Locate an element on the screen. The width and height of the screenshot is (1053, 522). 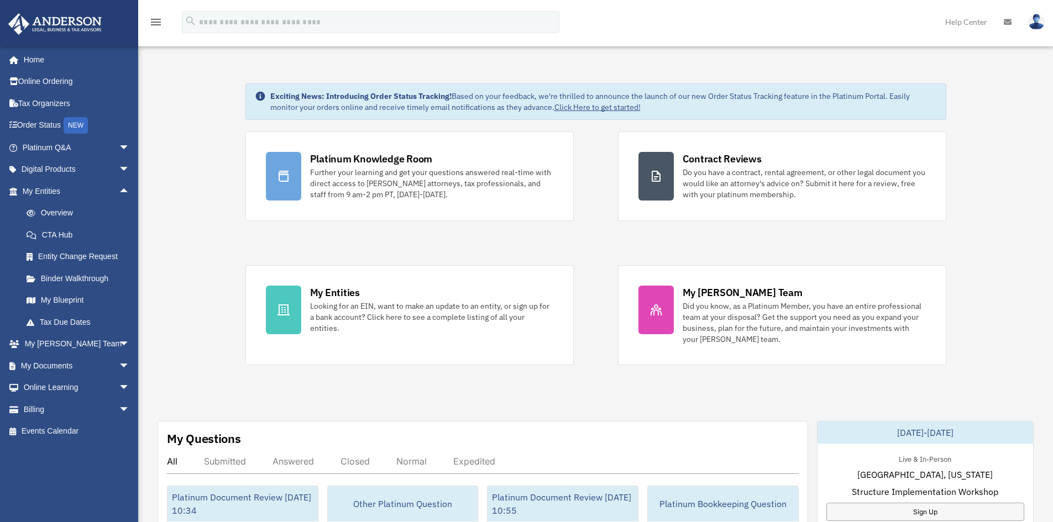
a: My Entities Looking for an EIN, want to make an update to an entity, or sign up for a bank accoun... is located at coordinates (410, 315).